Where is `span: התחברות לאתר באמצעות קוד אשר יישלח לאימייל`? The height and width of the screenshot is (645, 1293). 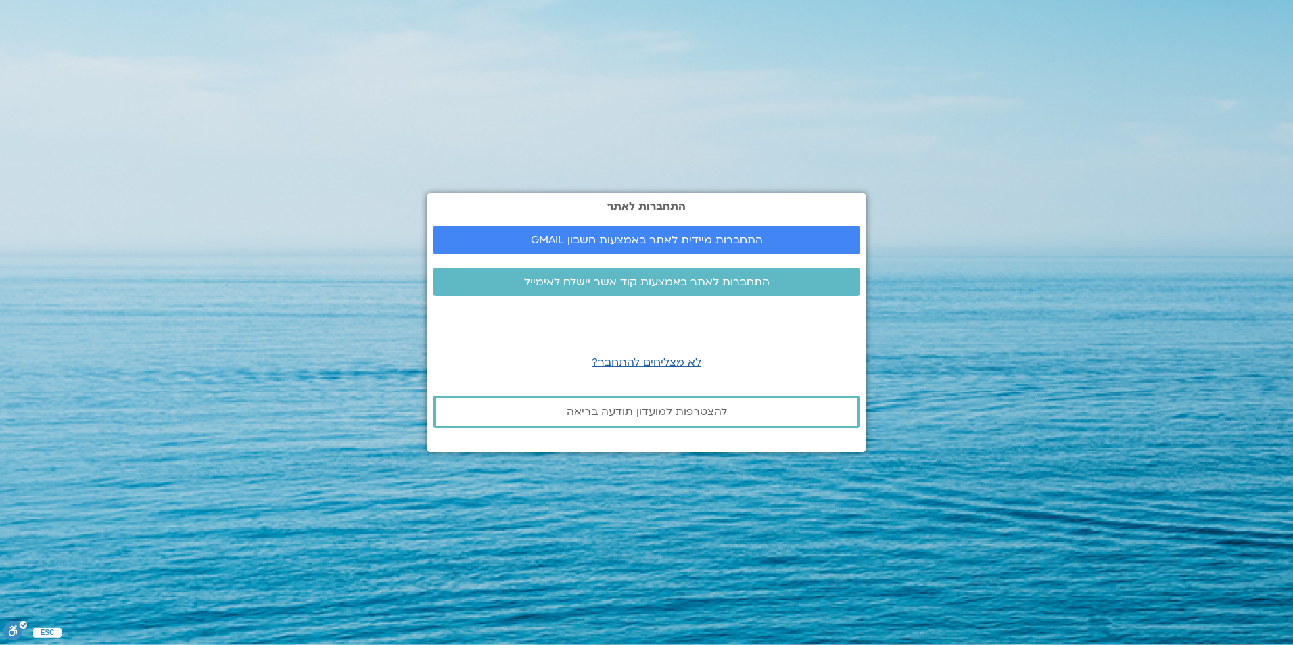
span: התחברות לאתר באמצעות קוד אשר יישלח לאימייל is located at coordinates (647, 282).